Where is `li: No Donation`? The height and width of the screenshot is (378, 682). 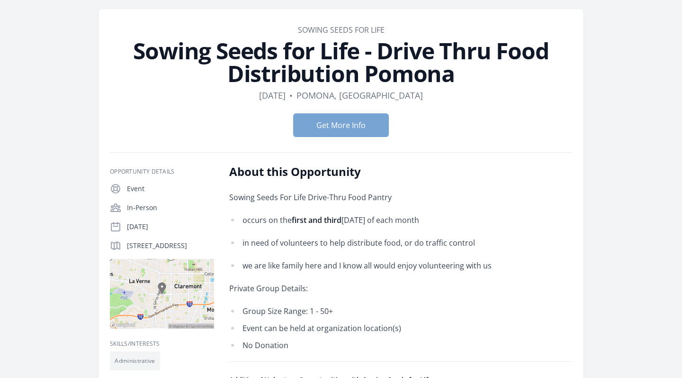
li: No Donation is located at coordinates (368, 345).